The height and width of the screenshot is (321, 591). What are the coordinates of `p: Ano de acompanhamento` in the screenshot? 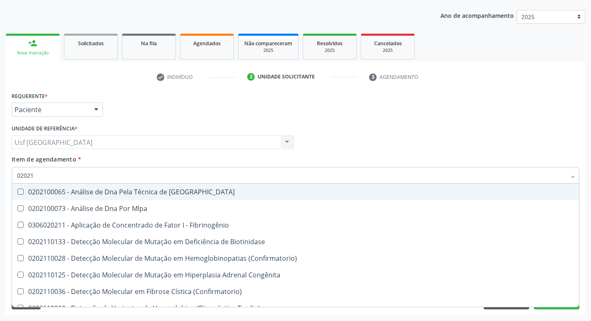 It's located at (477, 15).